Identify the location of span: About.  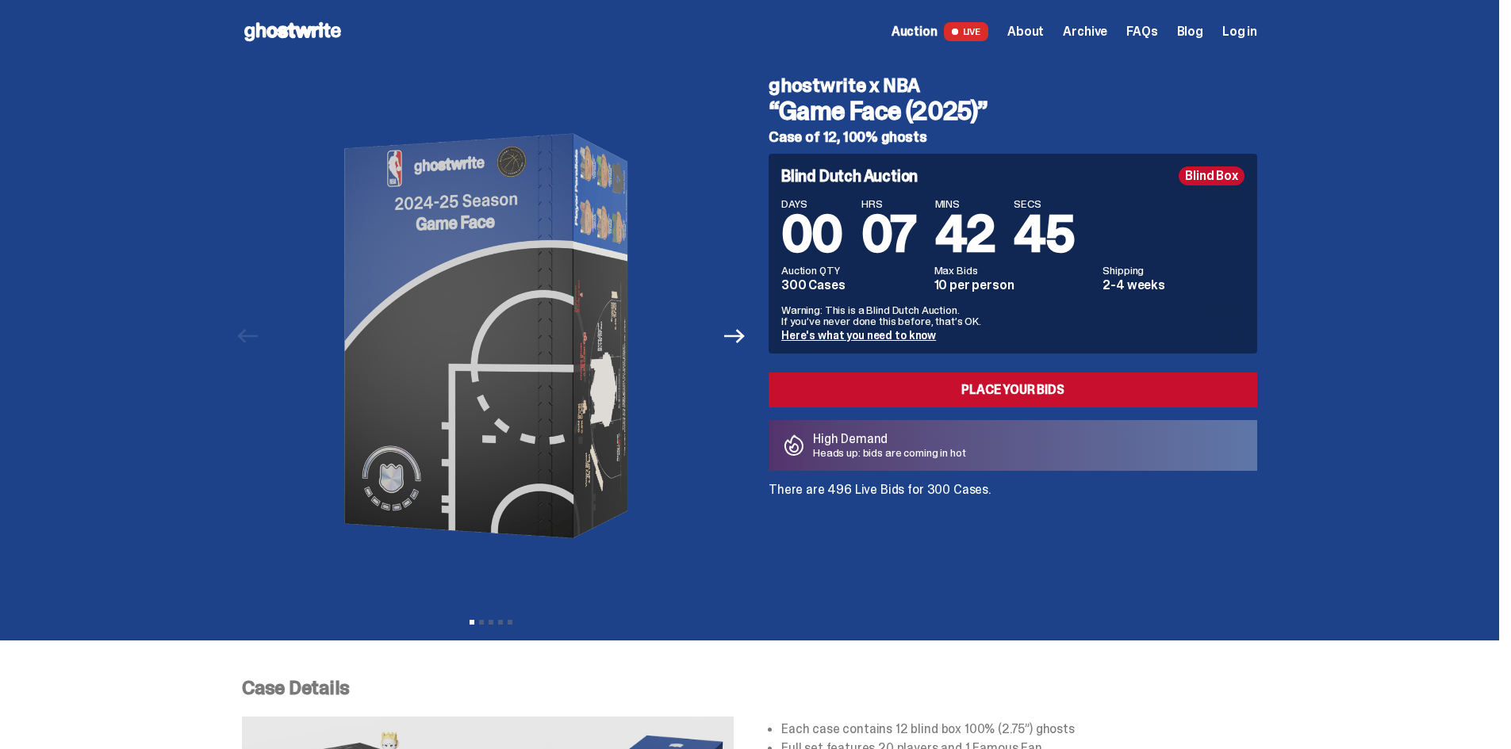
(1025, 32).